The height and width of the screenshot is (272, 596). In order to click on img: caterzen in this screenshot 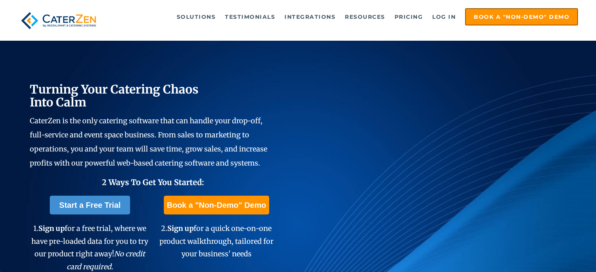, I will do `click(59, 20)`.